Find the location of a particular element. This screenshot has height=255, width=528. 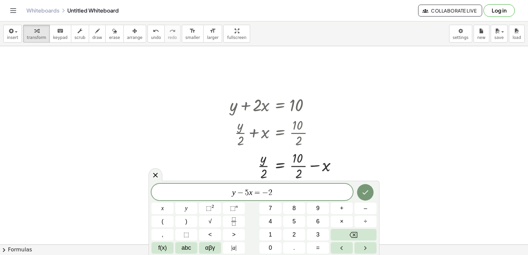

span: new is located at coordinates (481, 38).